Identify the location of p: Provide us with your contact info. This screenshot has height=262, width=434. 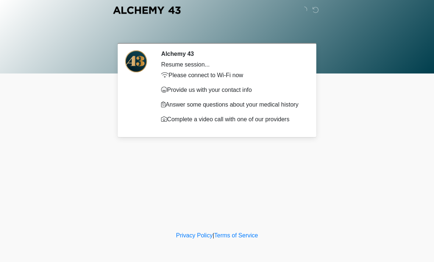
(232, 90).